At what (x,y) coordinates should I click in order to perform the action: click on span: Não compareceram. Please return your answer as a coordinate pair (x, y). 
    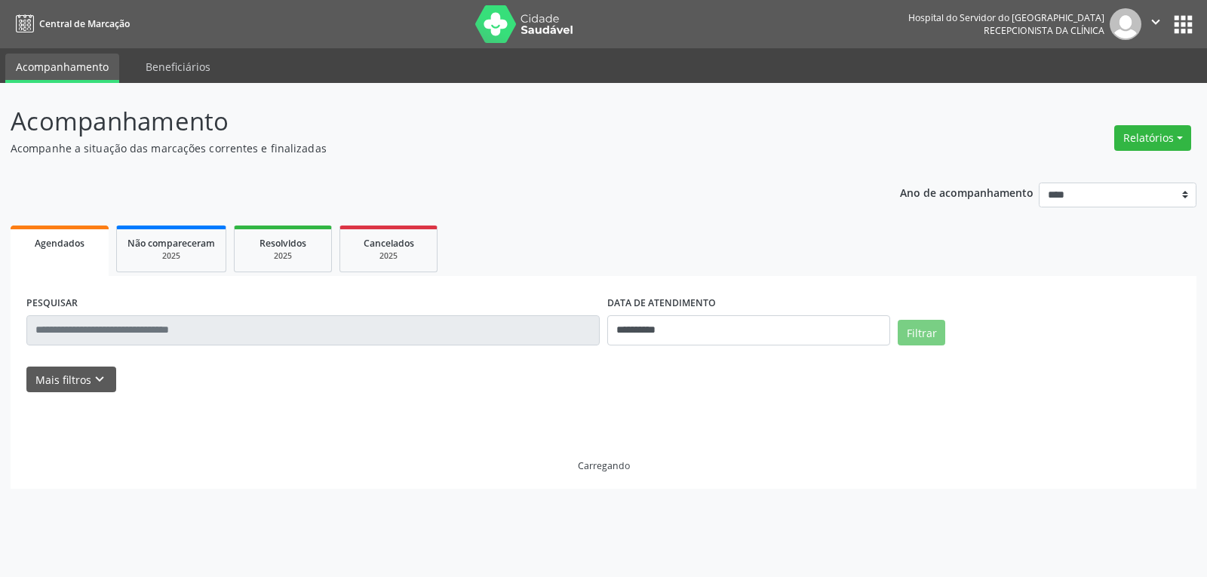
    Looking at the image, I should click on (171, 243).